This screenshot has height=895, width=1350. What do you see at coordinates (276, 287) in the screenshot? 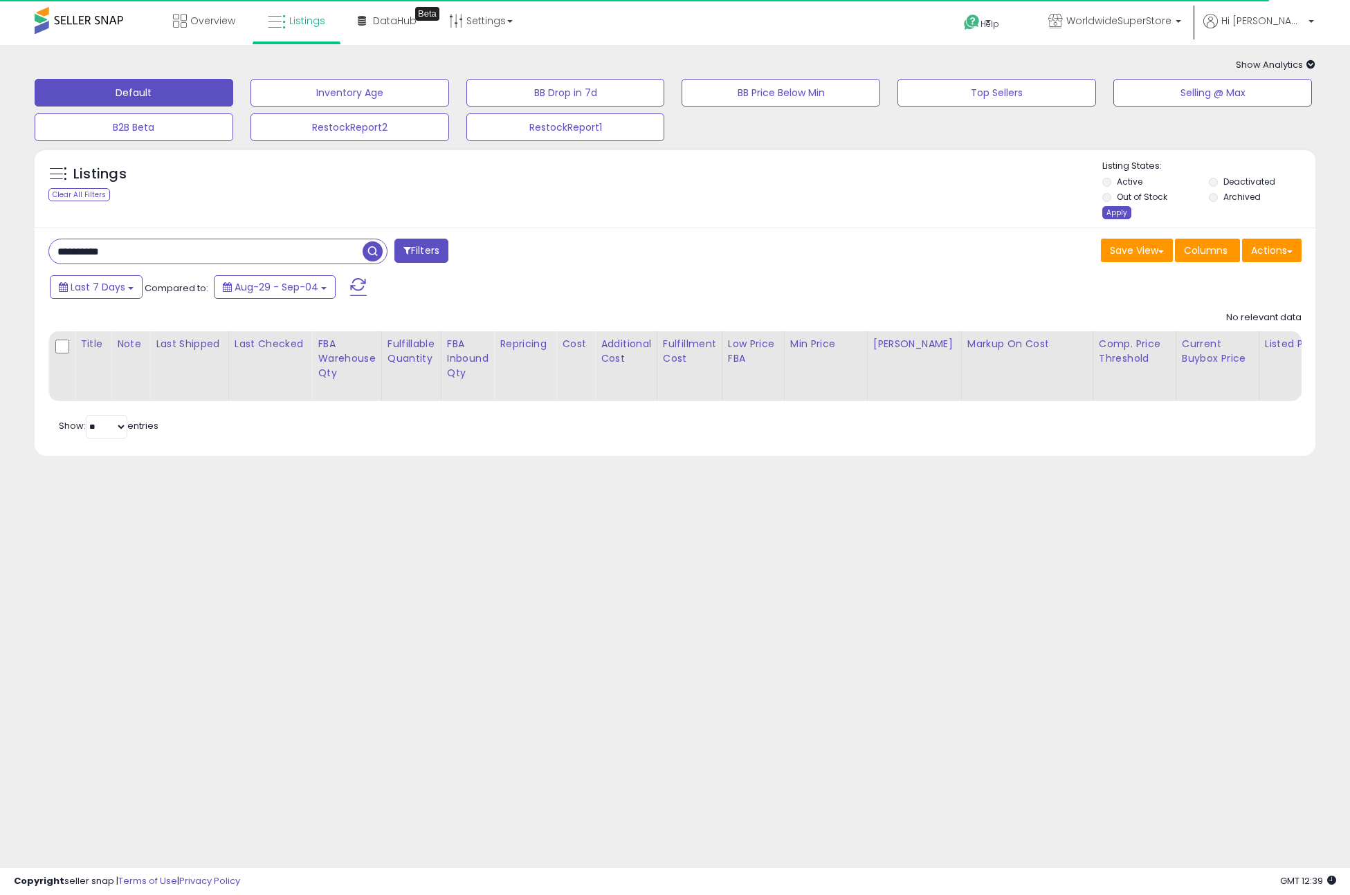
I see `span: Aug-29 - Sep-04` at bounding box center [276, 287].